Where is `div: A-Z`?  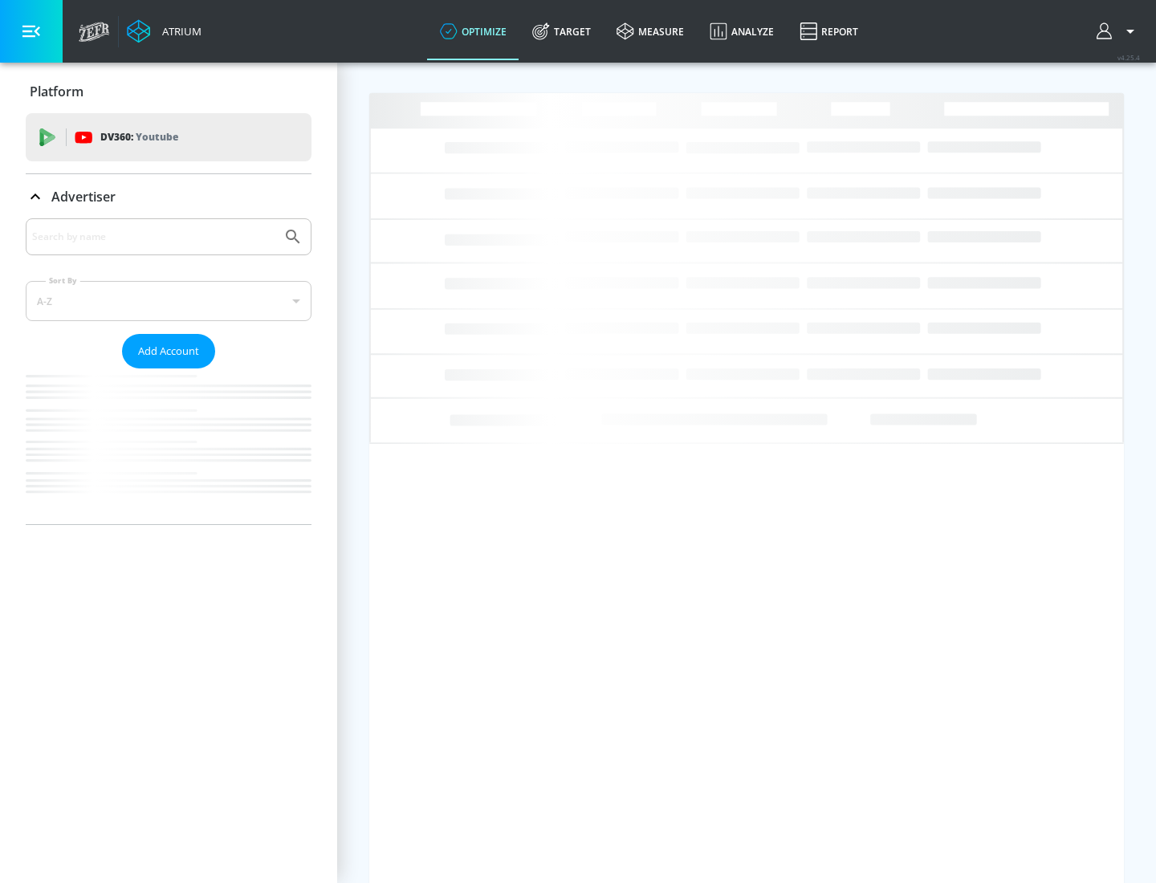 div: A-Z is located at coordinates (169, 301).